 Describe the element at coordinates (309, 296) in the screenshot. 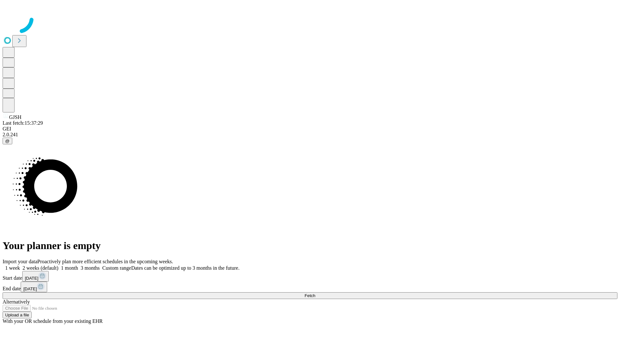

I see `span: Fetch` at that location.